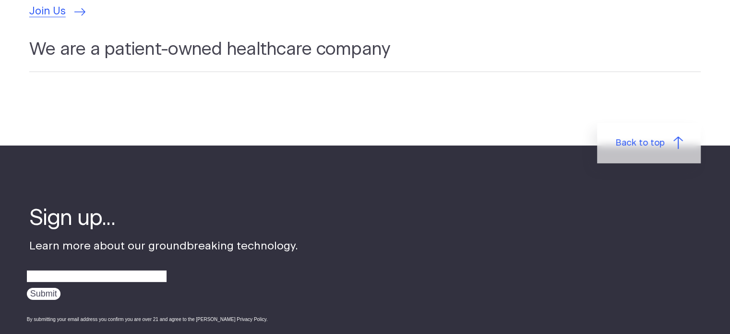 The height and width of the screenshot is (334, 730). What do you see at coordinates (44, 293) in the screenshot?
I see `input: Submit` at bounding box center [44, 293].